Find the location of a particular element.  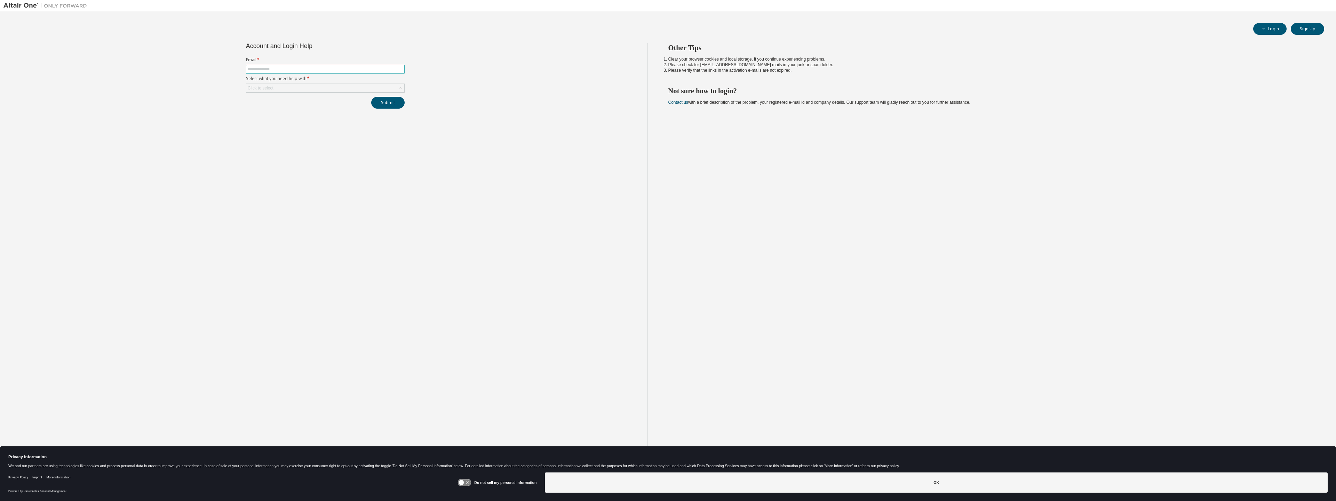

button: Submit is located at coordinates (388, 103).